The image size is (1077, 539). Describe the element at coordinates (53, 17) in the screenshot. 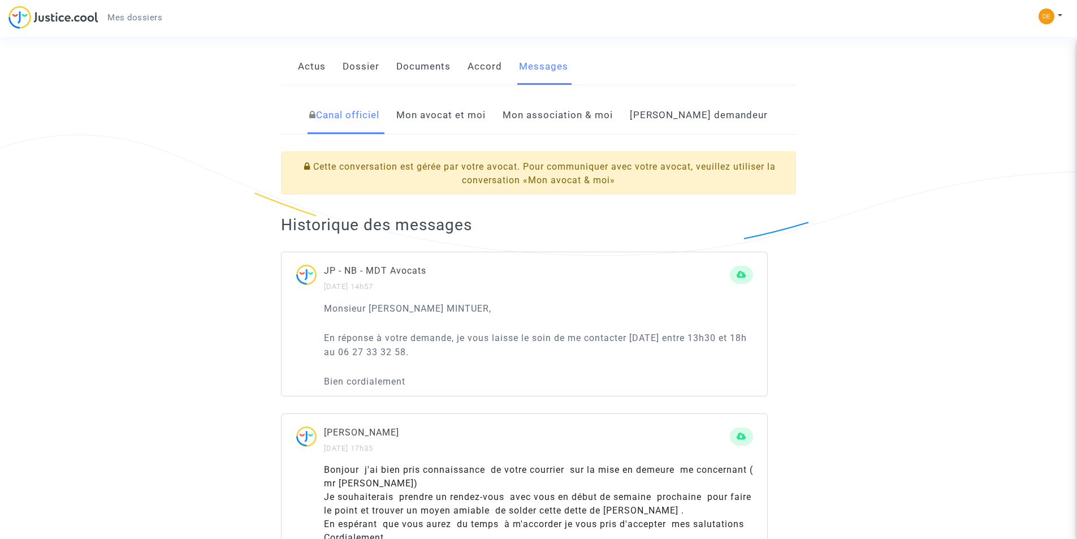

I see `img: jc-logo.svg` at that location.